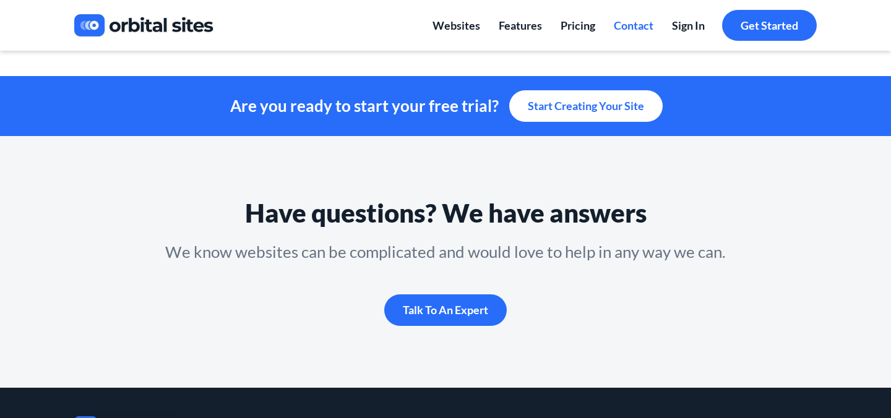 The image size is (891, 418). I want to click on img: a830013a-b469-4526-b329-771b379920ab.jpg, so click(144, 25).